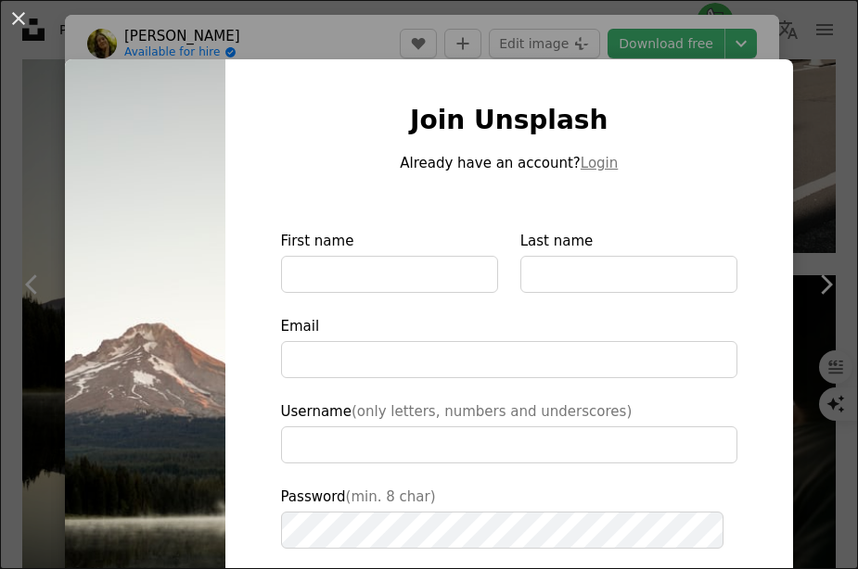  Describe the element at coordinates (509, 432) in the screenshot. I see `label: Username` at that location.